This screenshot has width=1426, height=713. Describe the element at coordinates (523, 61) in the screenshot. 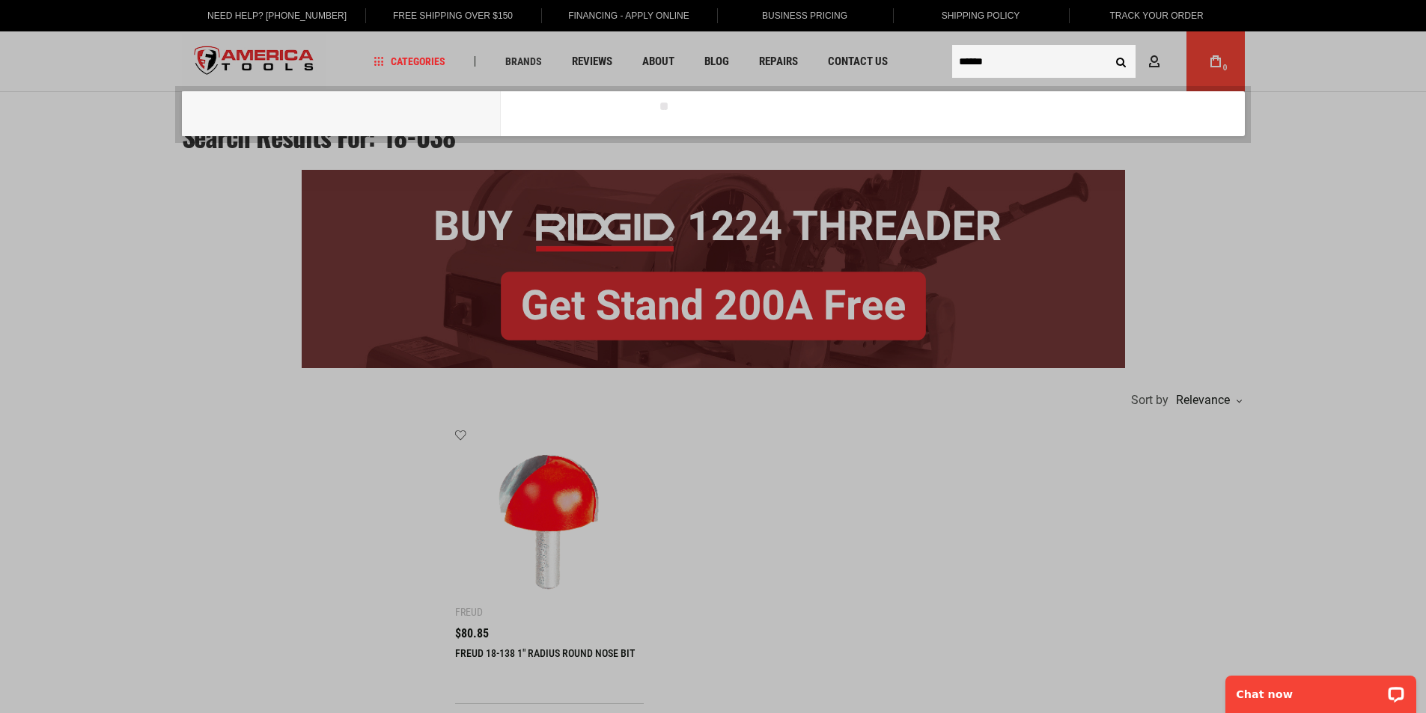

I see `a: Brands` at that location.